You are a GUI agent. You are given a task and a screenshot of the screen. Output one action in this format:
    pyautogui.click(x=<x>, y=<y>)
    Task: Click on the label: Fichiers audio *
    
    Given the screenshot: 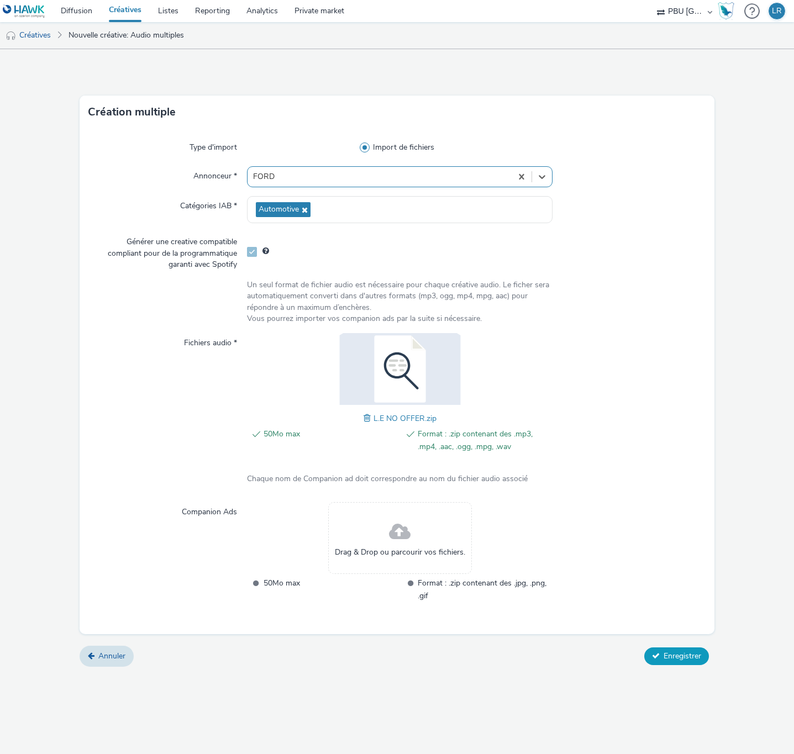 What is the action you would take?
    pyautogui.click(x=210, y=341)
    